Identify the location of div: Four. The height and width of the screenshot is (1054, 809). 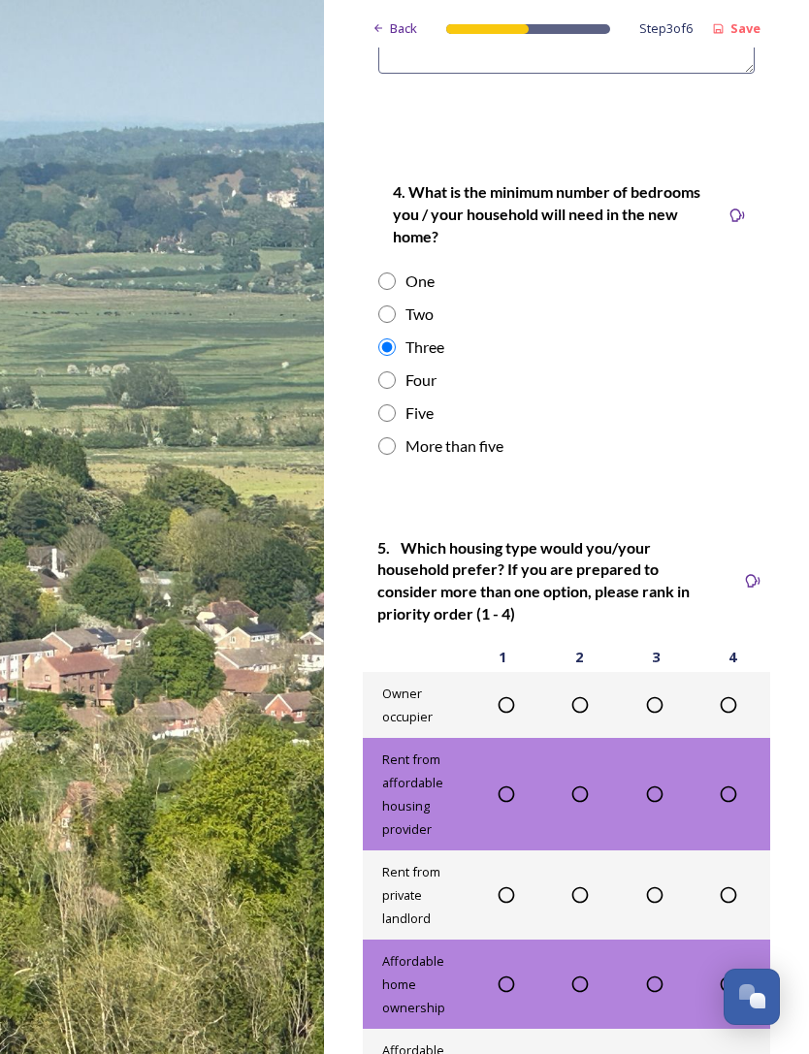
(421, 380).